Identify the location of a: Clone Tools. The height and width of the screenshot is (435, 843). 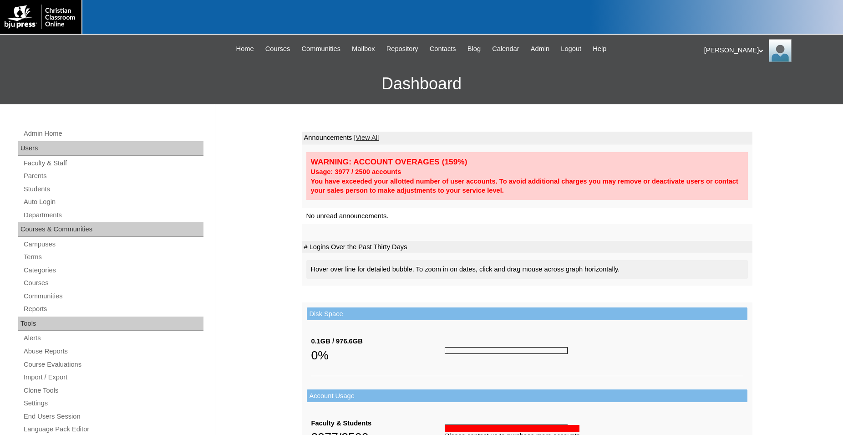
(113, 390).